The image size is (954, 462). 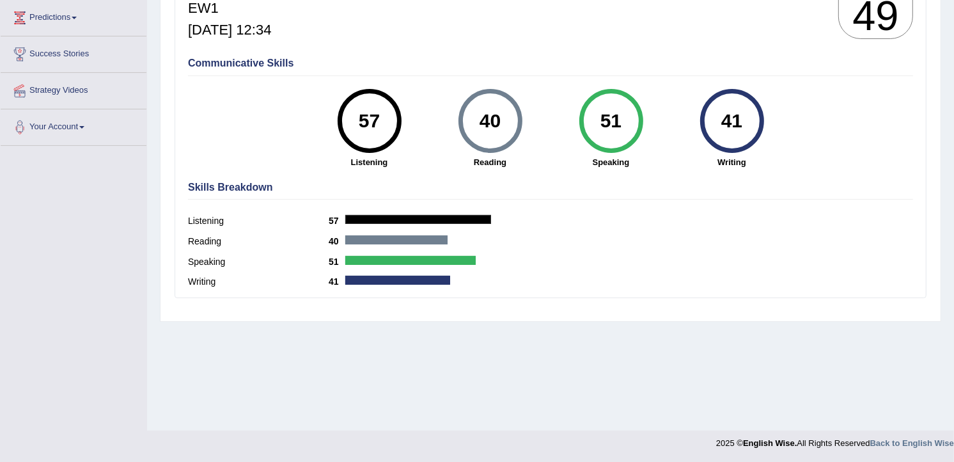 I want to click on strong: Listening, so click(x=369, y=162).